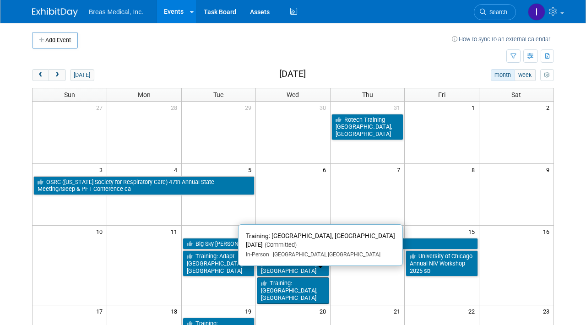 The height and width of the screenshot is (325, 586). I want to click on span: 22, so click(473, 311).